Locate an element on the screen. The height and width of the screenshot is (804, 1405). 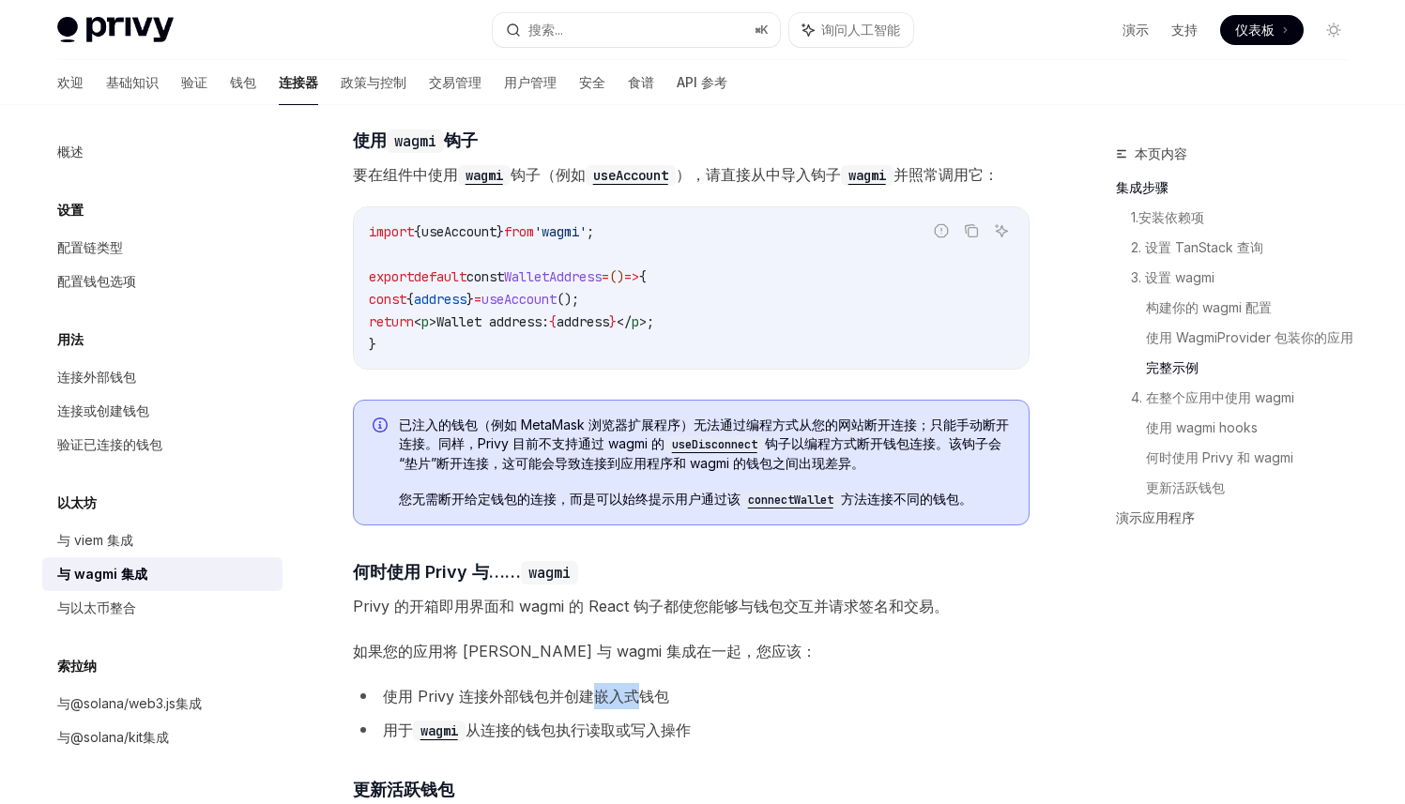
a: 与 wagmi 集成 is located at coordinates (162, 574).